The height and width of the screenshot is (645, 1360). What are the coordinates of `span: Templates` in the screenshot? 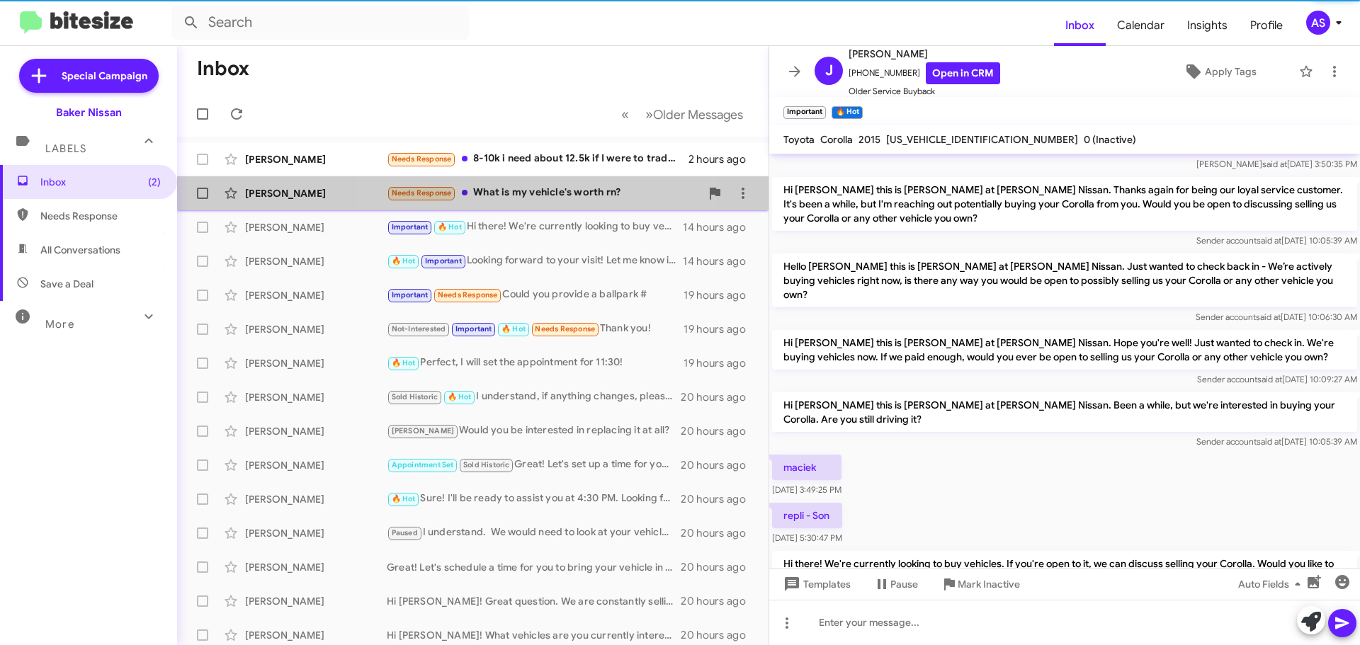 It's located at (815, 584).